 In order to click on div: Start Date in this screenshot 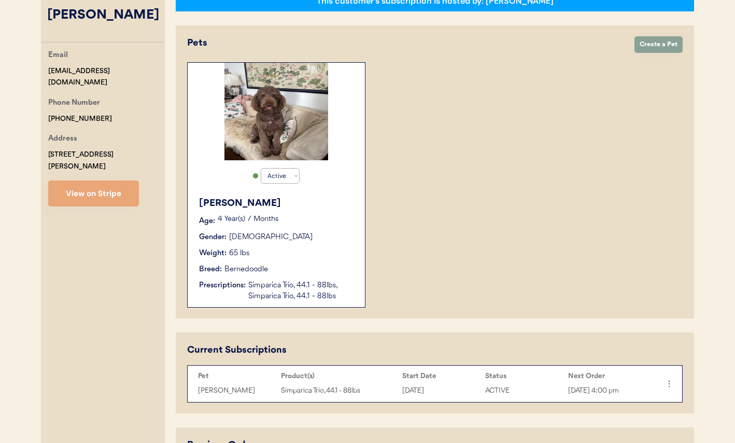, I will do `click(441, 376)`.